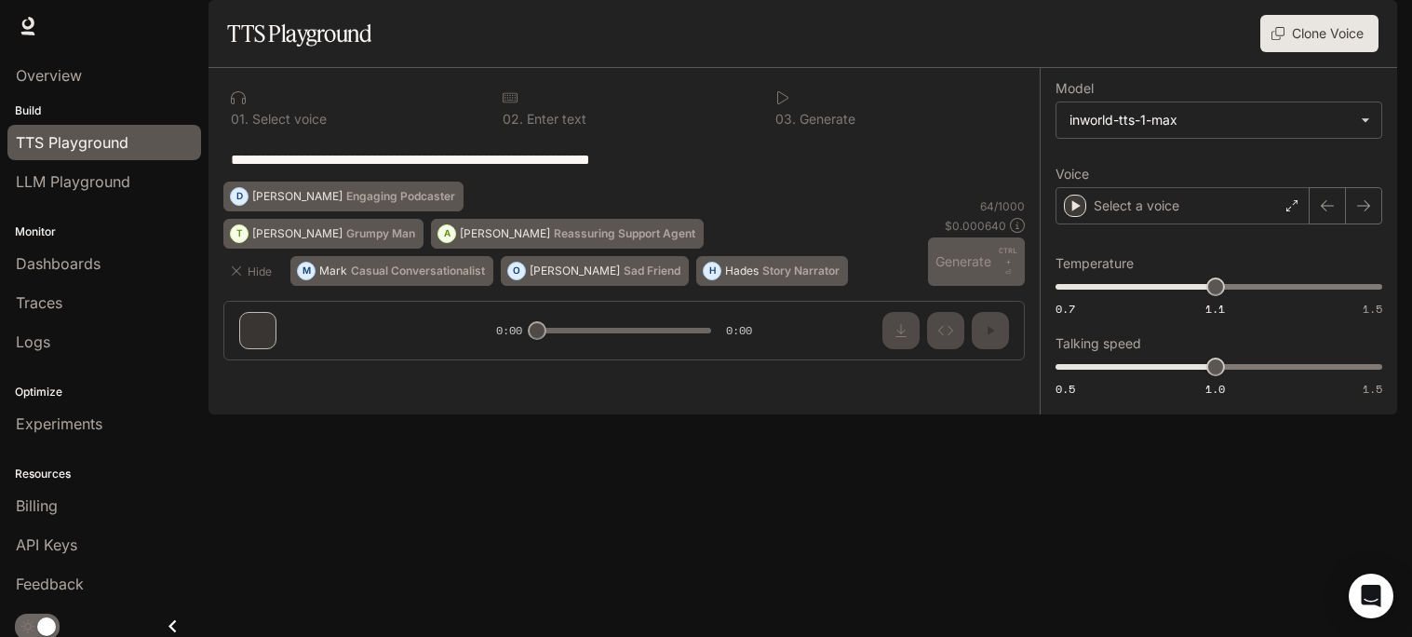  I want to click on div: H, so click(712, 271).